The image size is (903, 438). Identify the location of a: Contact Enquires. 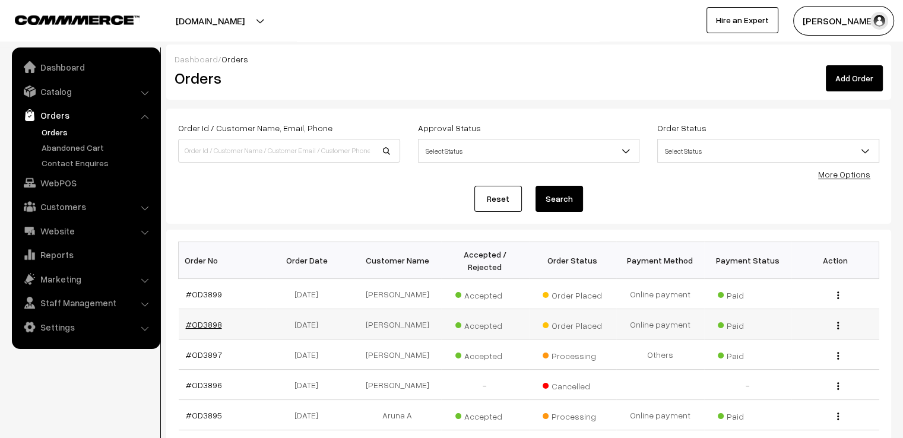
(97, 163).